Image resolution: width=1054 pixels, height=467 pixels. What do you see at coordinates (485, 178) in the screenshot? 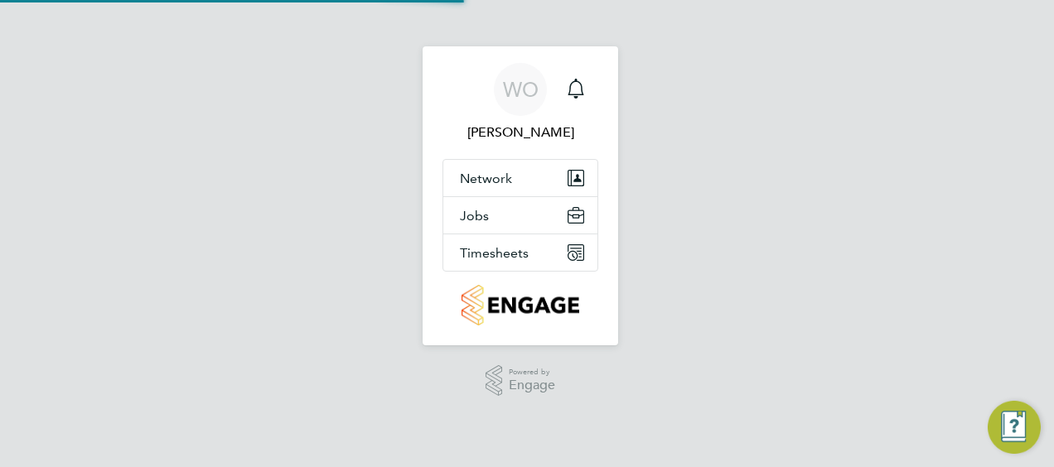
I see `span: Network` at bounding box center [485, 178].